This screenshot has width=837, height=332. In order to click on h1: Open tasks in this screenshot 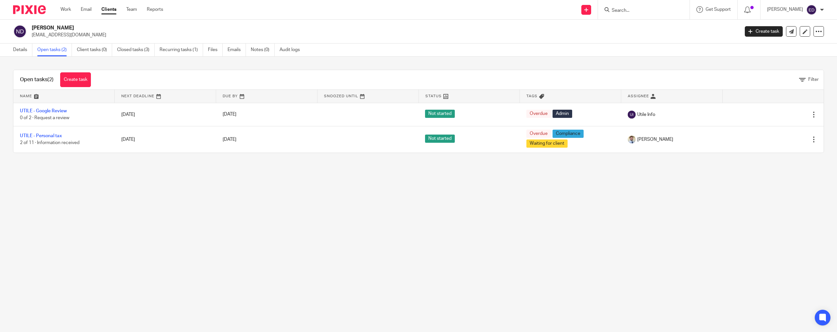, I will do `click(37, 79)`.